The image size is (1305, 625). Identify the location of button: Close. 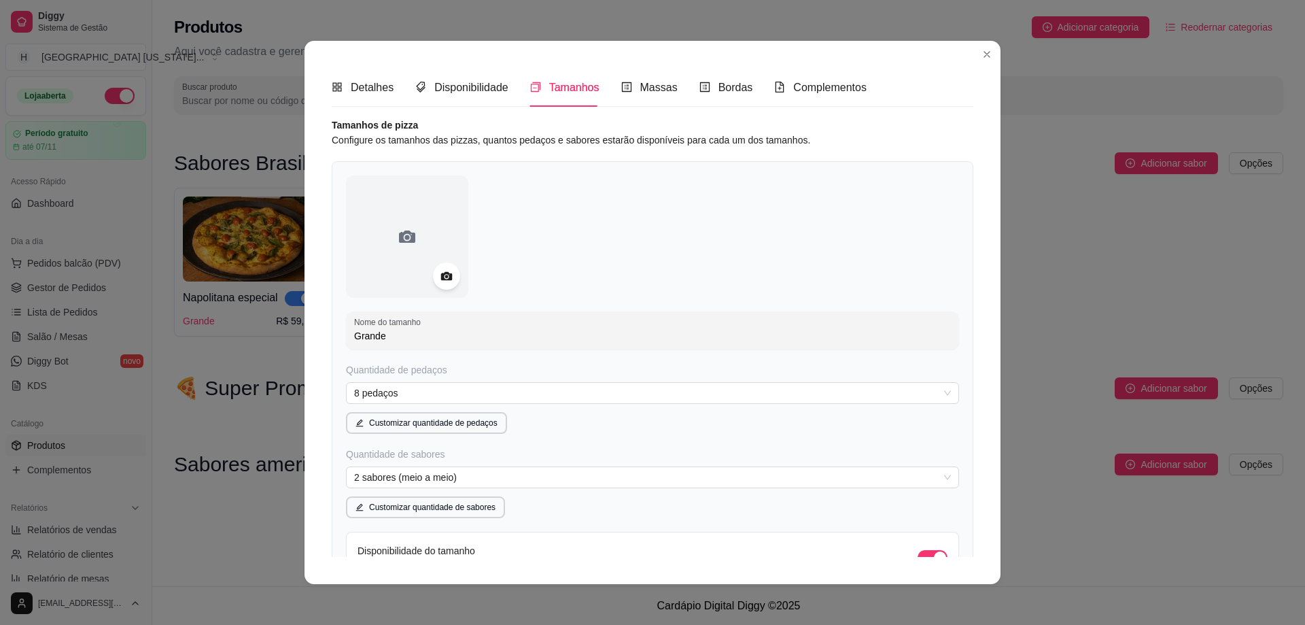
(987, 54).